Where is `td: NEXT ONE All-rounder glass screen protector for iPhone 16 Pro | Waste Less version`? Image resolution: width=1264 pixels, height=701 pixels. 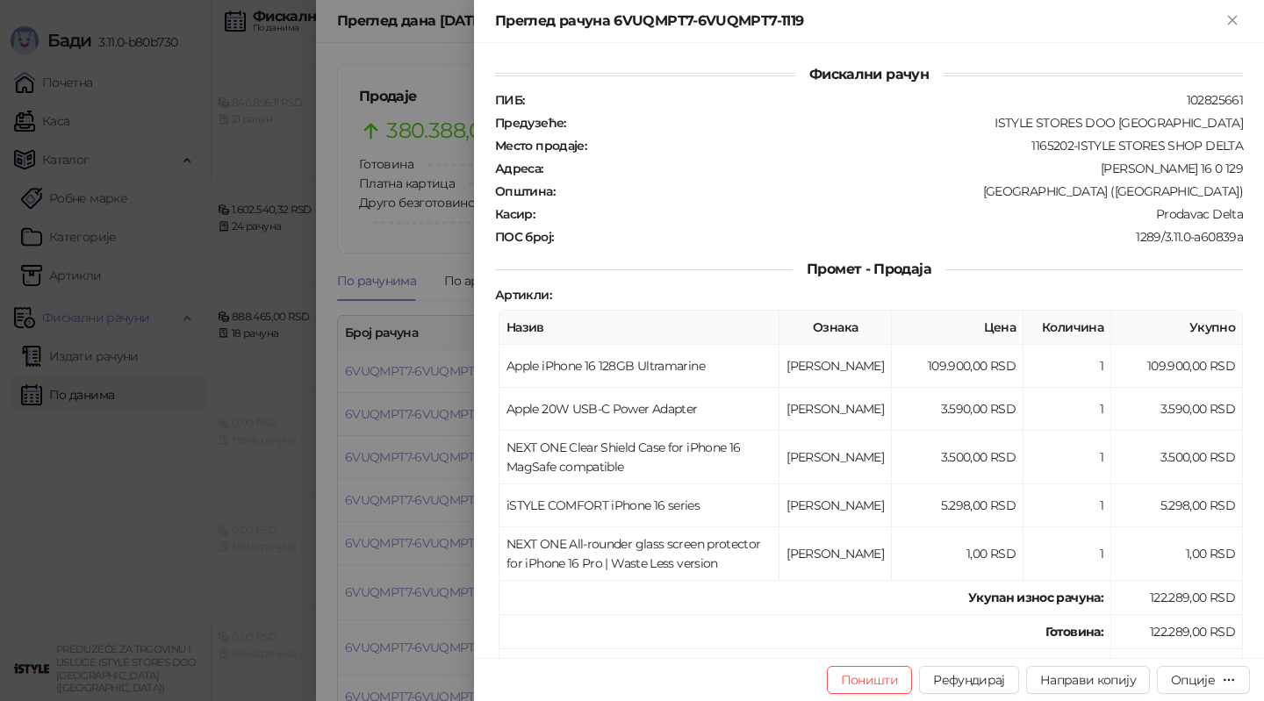 td: NEXT ONE All-rounder glass screen protector for iPhone 16 Pro | Waste Less version is located at coordinates (639, 554).